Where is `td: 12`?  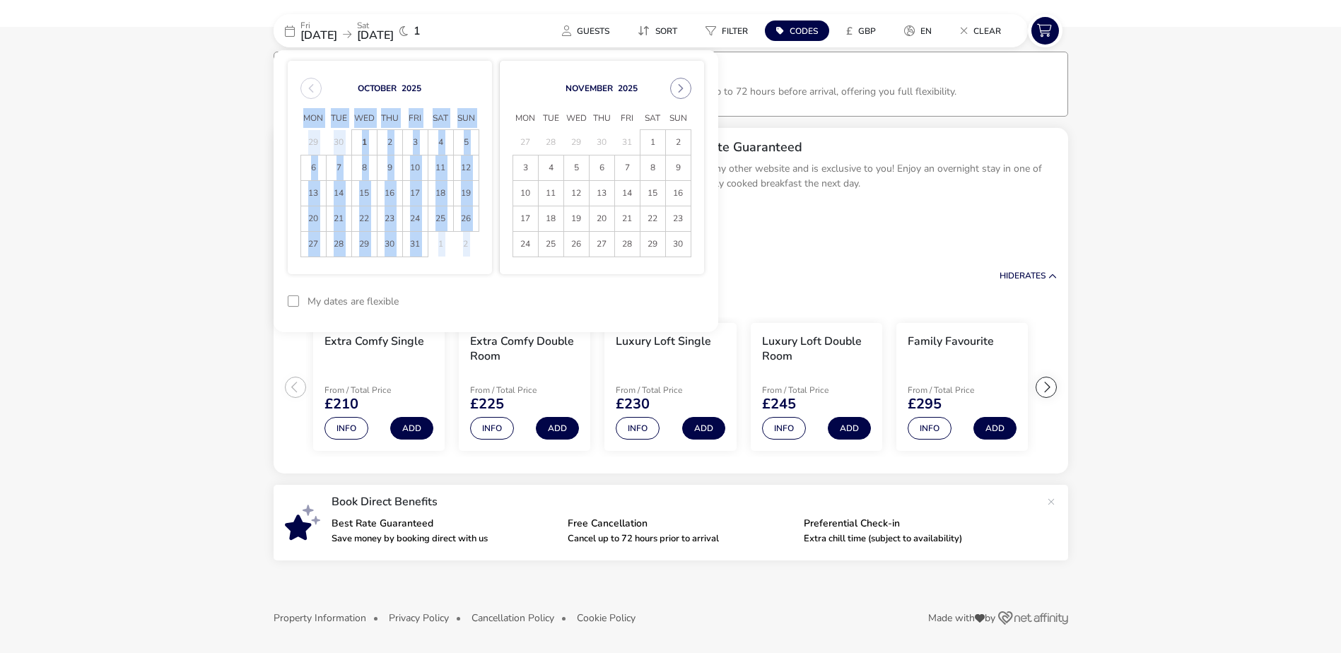
td: 12 is located at coordinates (466, 168).